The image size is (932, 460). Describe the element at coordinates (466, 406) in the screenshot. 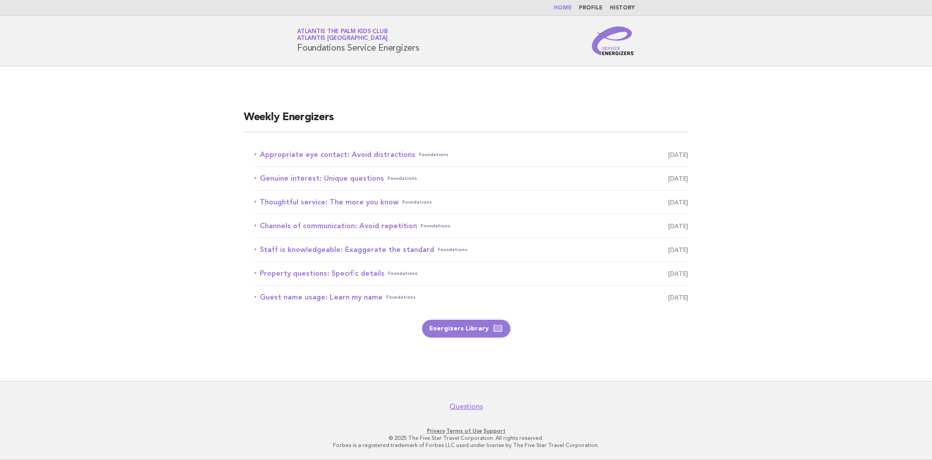

I see `a: Questions` at that location.